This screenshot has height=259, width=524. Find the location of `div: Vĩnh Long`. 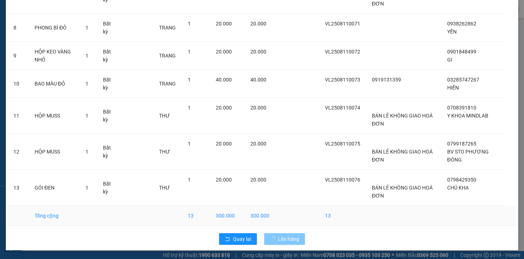

div: Vĩnh Long is located at coordinates (24, 15).